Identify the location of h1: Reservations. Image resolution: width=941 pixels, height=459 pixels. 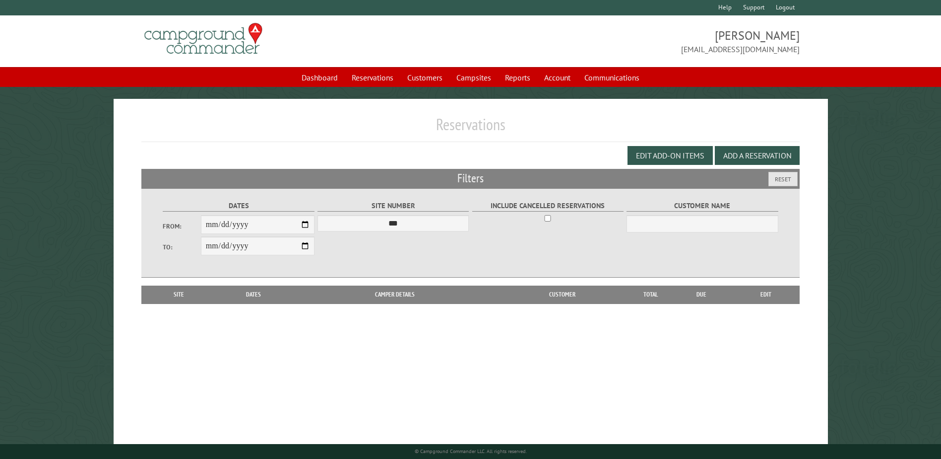
(470, 128).